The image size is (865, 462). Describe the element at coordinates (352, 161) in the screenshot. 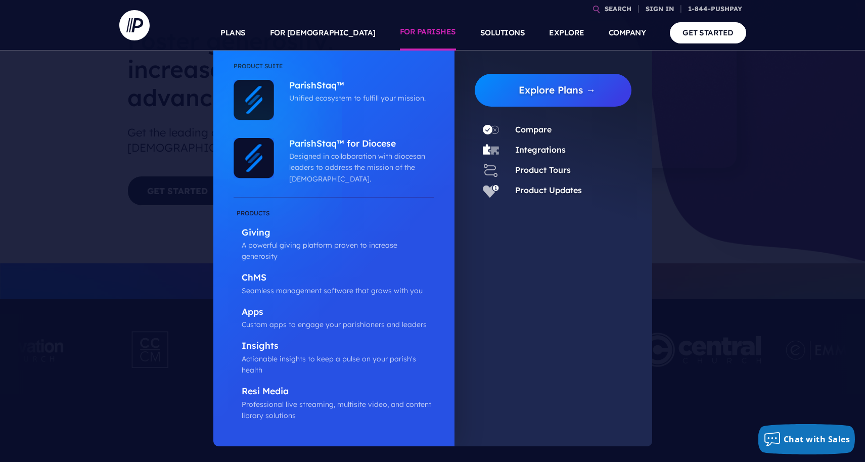

I see `a: ParishStaq™ for Diocese Designed in collaboration with diocesan leaders to address the mission of...` at that location.